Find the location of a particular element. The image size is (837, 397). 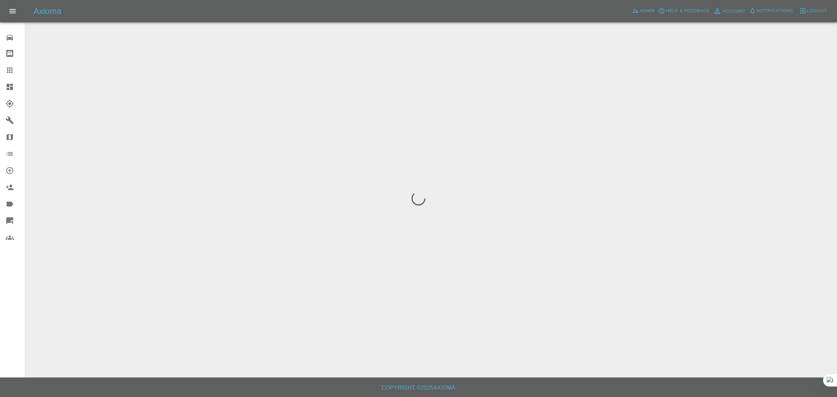

h5: Axioma is located at coordinates (47, 11).